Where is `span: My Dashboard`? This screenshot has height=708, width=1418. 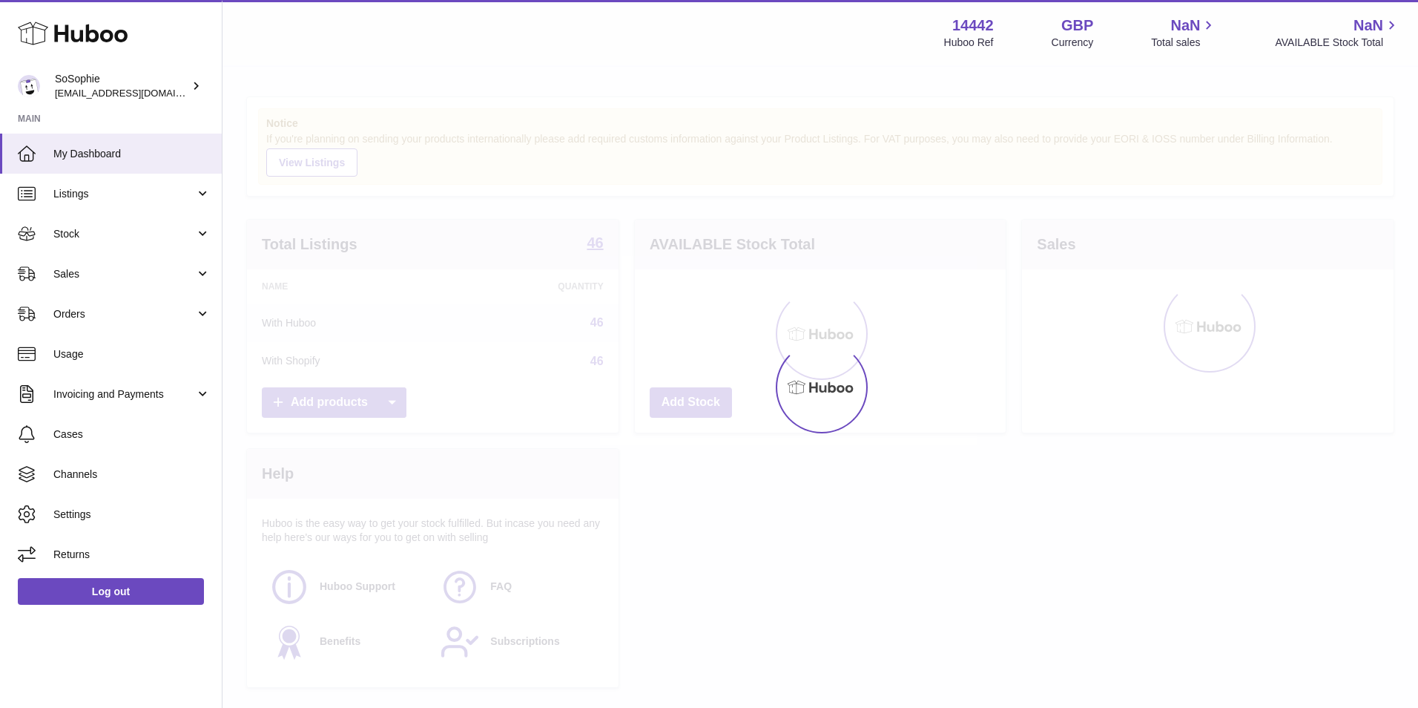 span: My Dashboard is located at coordinates (132, 154).